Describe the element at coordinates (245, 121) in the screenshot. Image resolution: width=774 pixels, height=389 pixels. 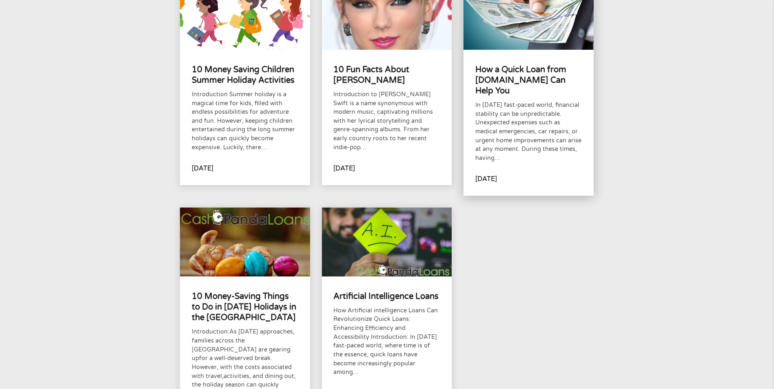
I see `p: Introduction Summer holiday is a magical time for kids, filled with endless possibilities for adv...` at that location.